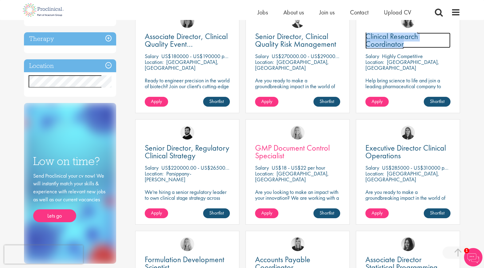  Describe the element at coordinates (327, 12) in the screenshot. I see `a: Join us` at that location.